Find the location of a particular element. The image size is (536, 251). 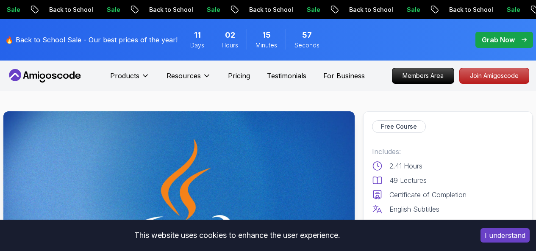

p: Members Area is located at coordinates (423, 76).